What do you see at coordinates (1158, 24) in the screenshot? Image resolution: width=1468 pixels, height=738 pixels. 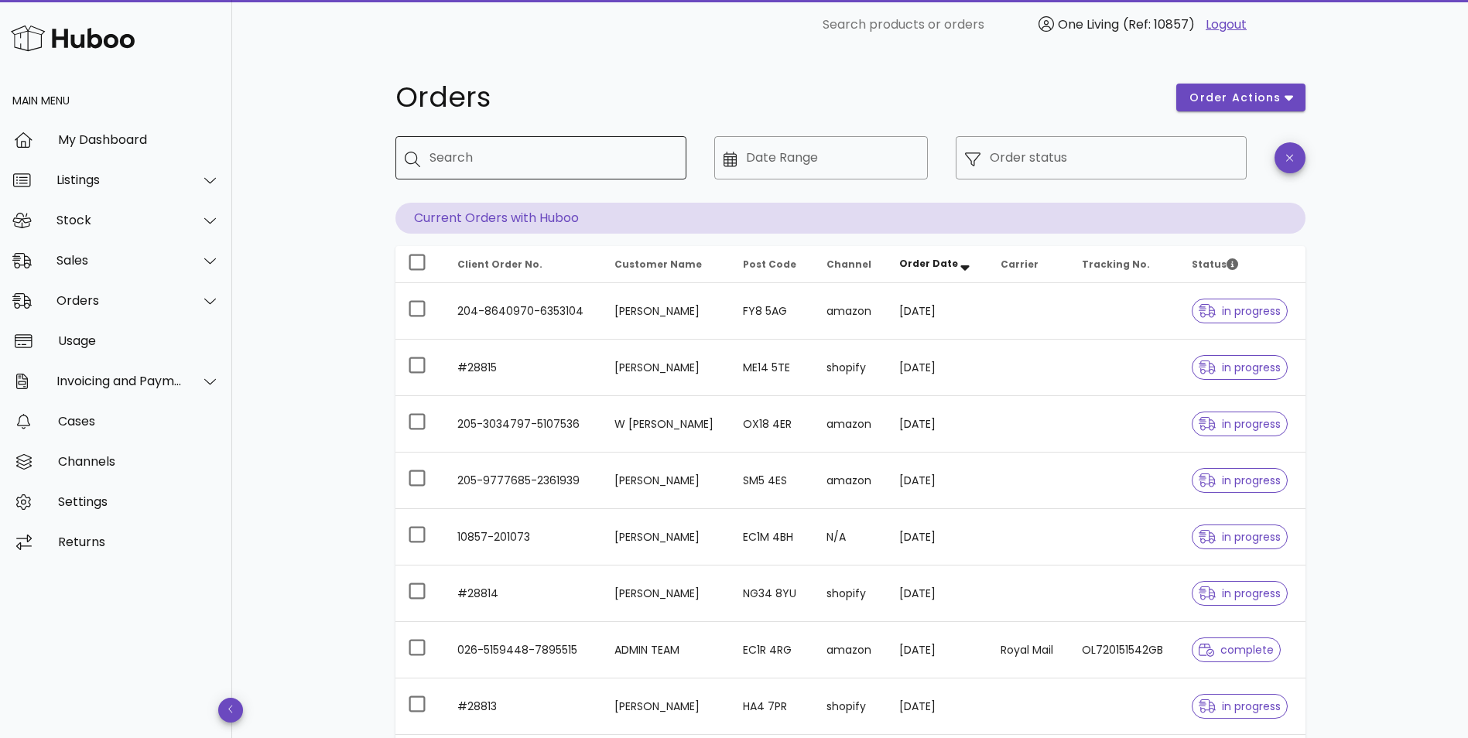 I see `span: (Ref: 10857)` at bounding box center [1158, 24].